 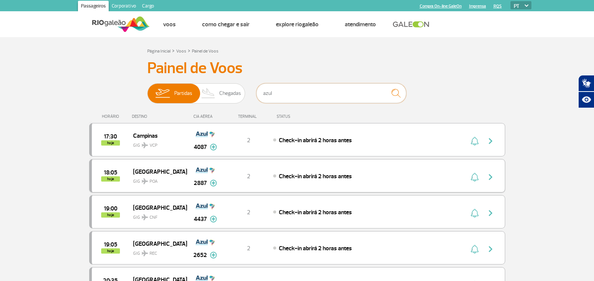 I want to click on div: Plugin de acessibilidade da Hand Talk., so click(x=587, y=92).